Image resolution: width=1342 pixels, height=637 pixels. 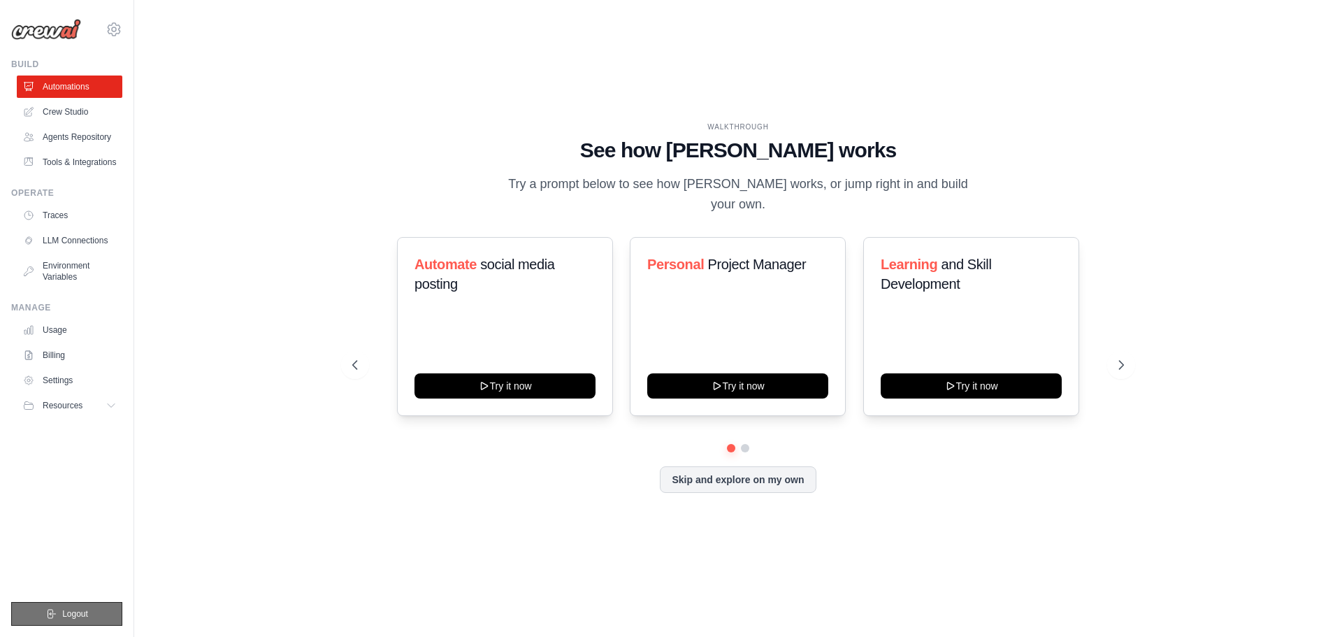 What do you see at coordinates (69, 355) in the screenshot?
I see `a: Billing` at bounding box center [69, 355].